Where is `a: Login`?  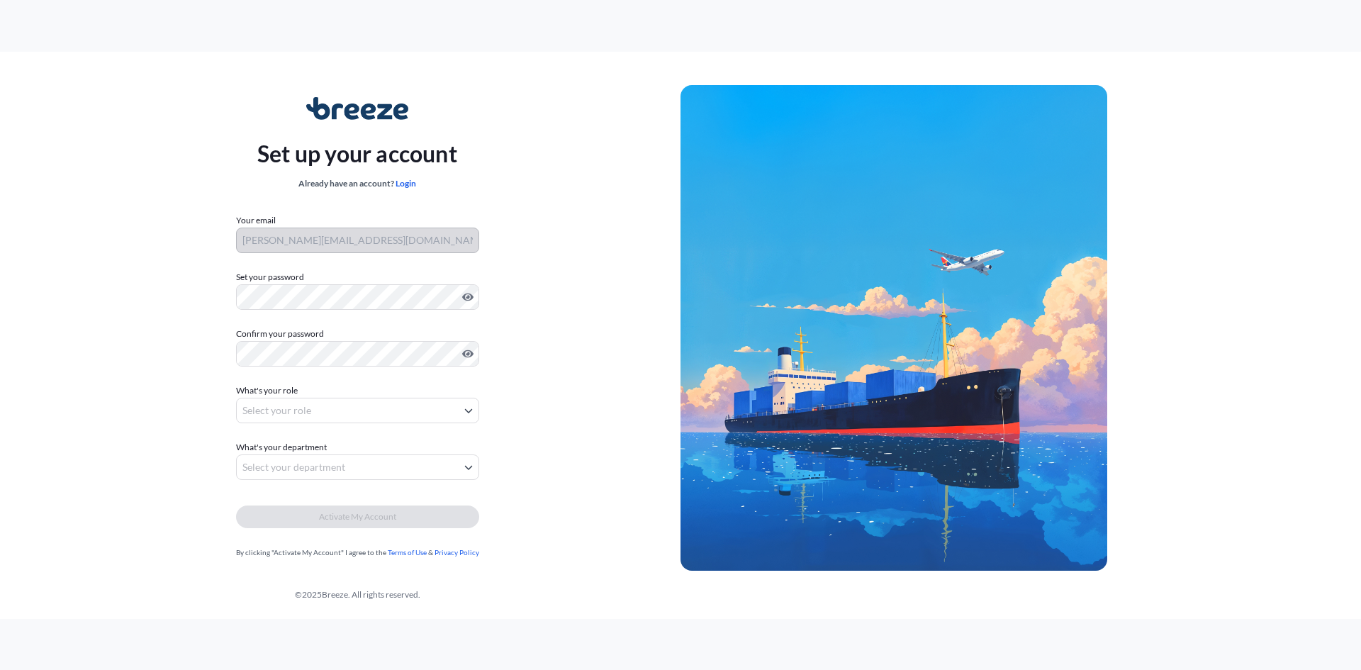 a: Login is located at coordinates (405, 183).